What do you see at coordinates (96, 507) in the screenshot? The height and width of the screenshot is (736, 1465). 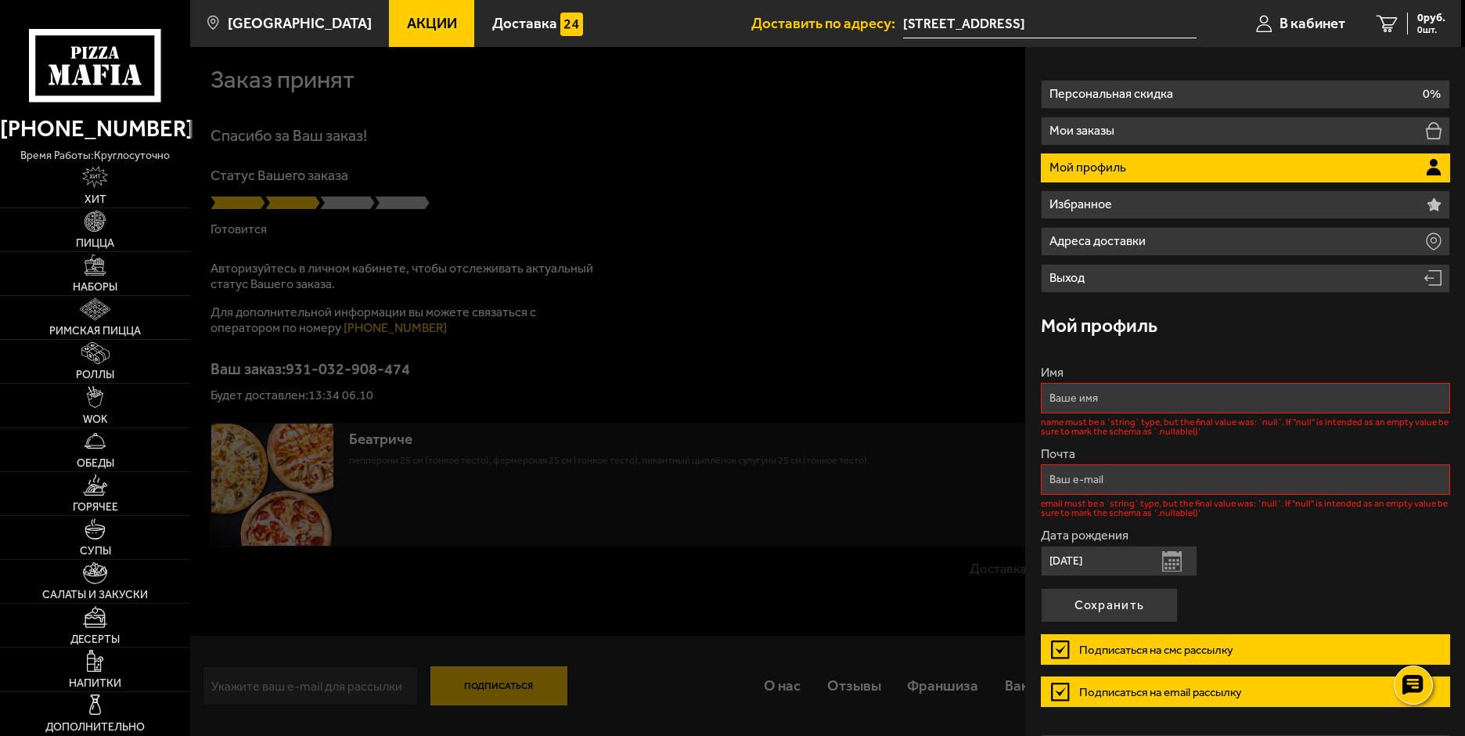 I see `span: Горячее` at bounding box center [96, 507].